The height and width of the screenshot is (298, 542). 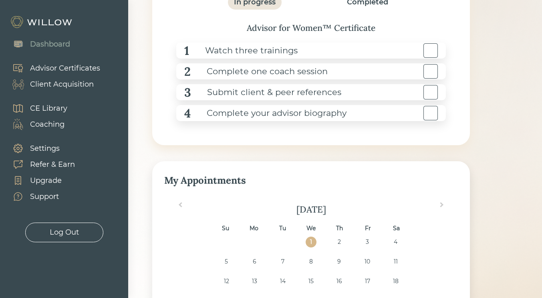 What do you see at coordinates (65, 68) in the screenshot?
I see `div: Advisor Certificates` at bounding box center [65, 68].